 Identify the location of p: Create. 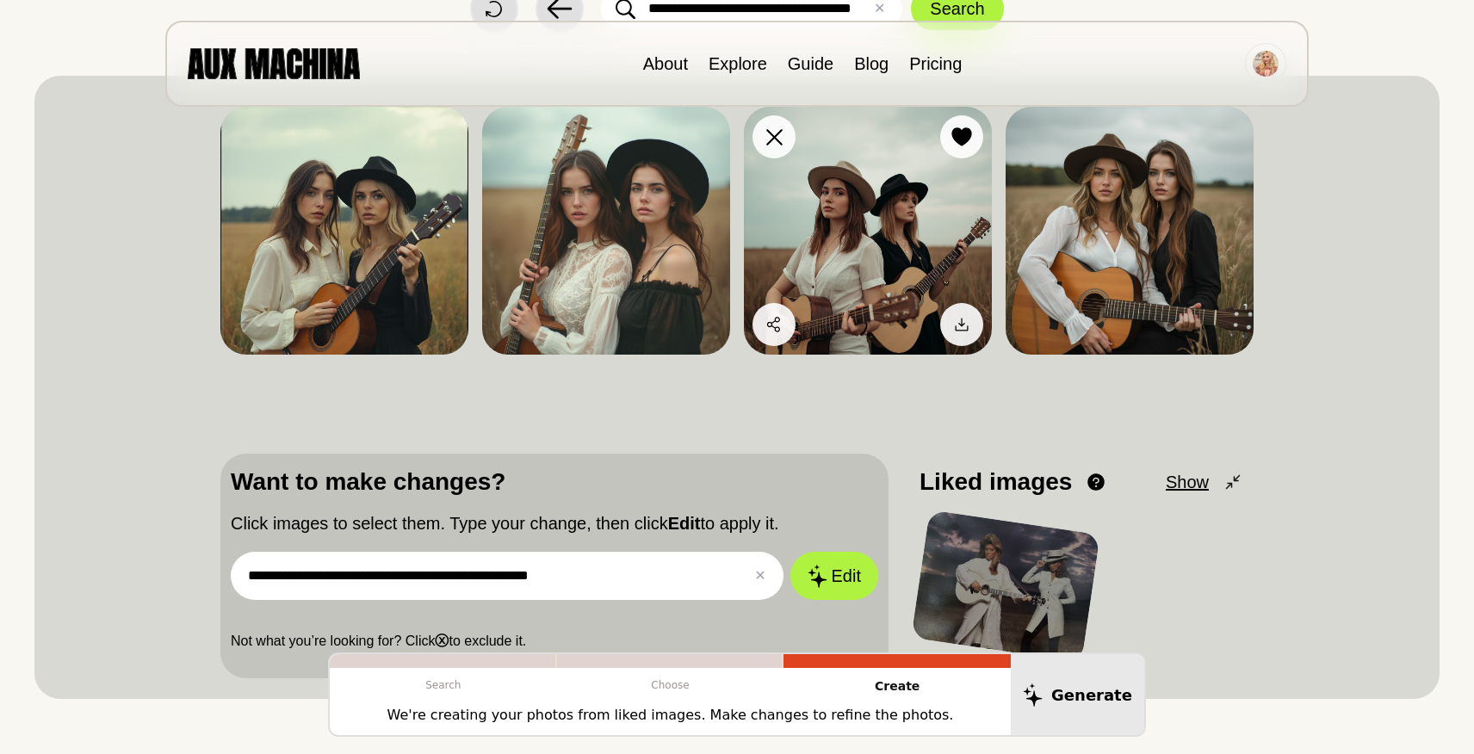
(897, 686).